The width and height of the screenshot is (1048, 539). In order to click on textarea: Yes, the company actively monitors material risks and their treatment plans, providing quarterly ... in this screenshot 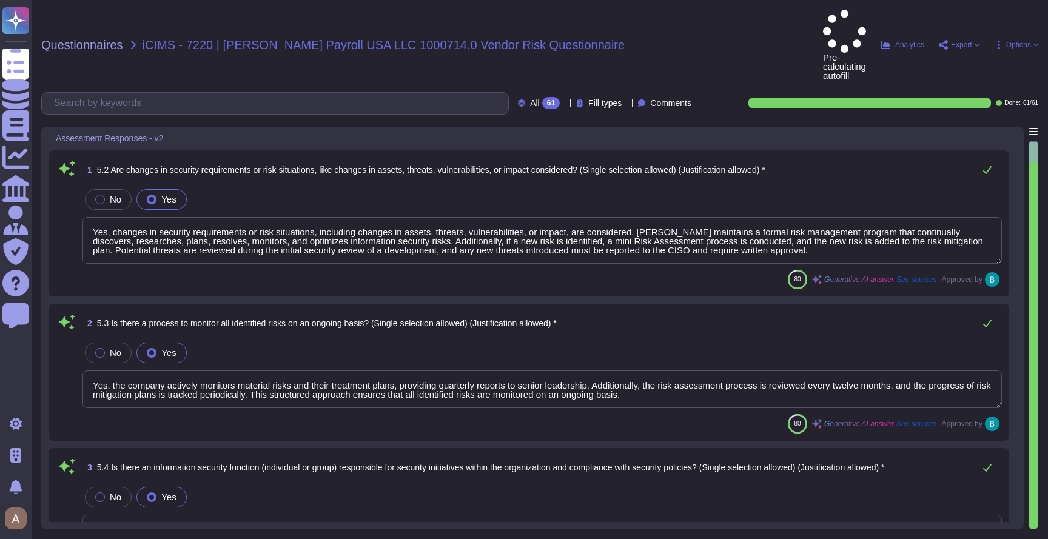, I will do `click(542, 389)`.